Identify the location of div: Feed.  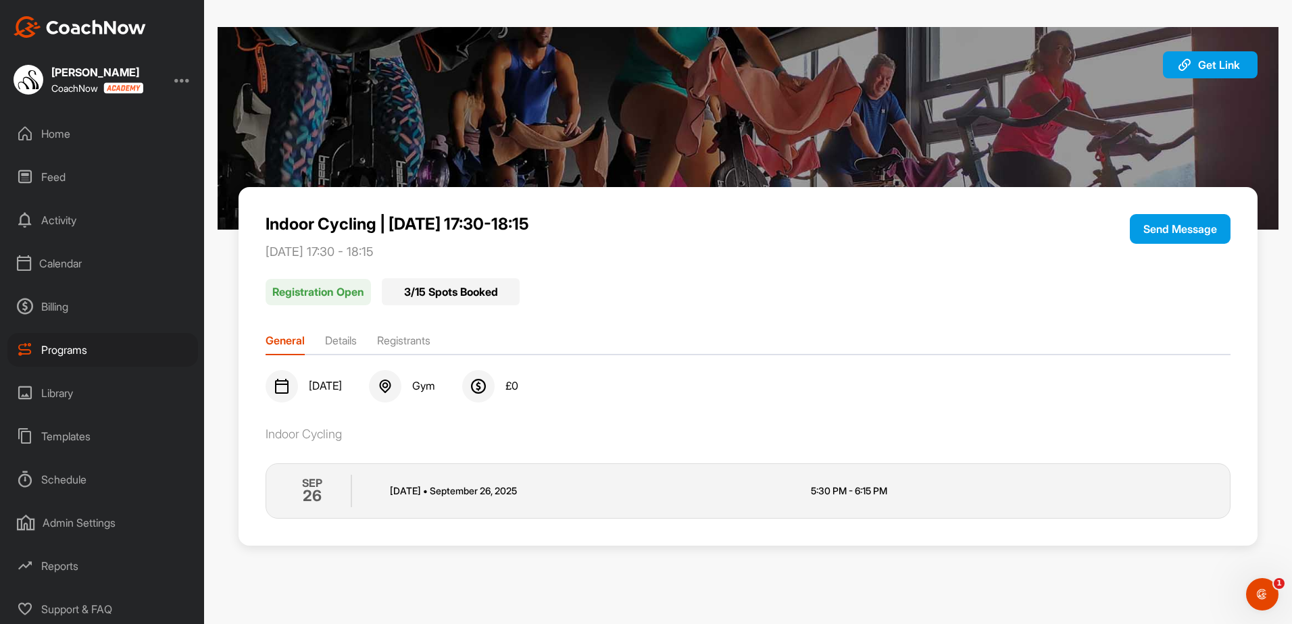
(103, 177).